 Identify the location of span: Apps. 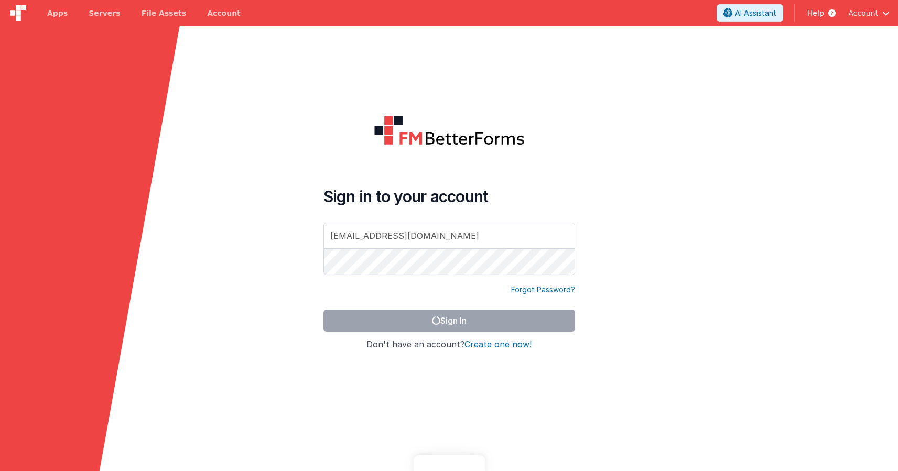
(57, 13).